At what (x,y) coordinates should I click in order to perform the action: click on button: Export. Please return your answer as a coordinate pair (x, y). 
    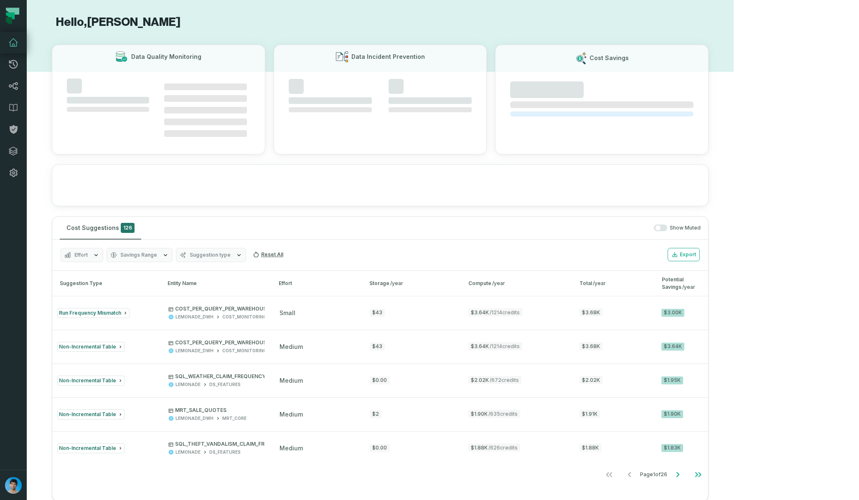
    Looking at the image, I should click on (683, 255).